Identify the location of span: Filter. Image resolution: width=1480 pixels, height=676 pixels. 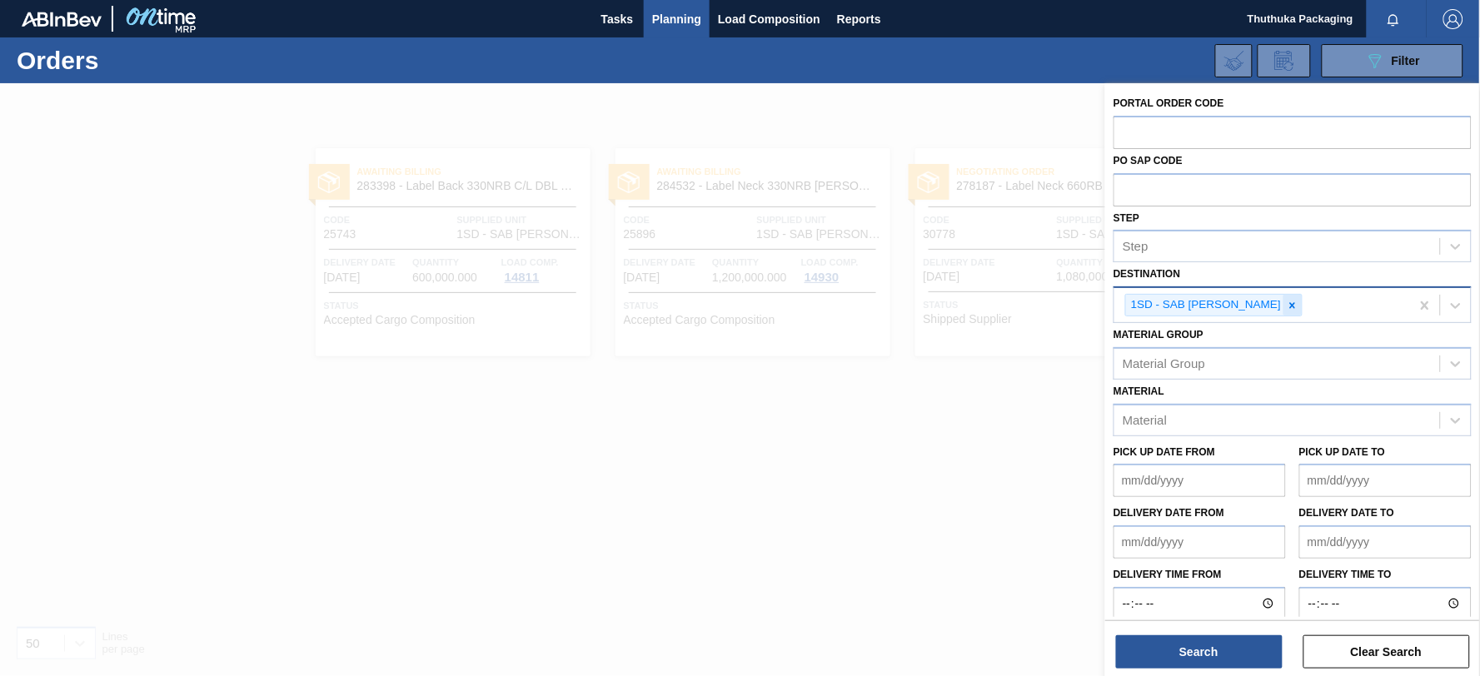
(1406, 61).